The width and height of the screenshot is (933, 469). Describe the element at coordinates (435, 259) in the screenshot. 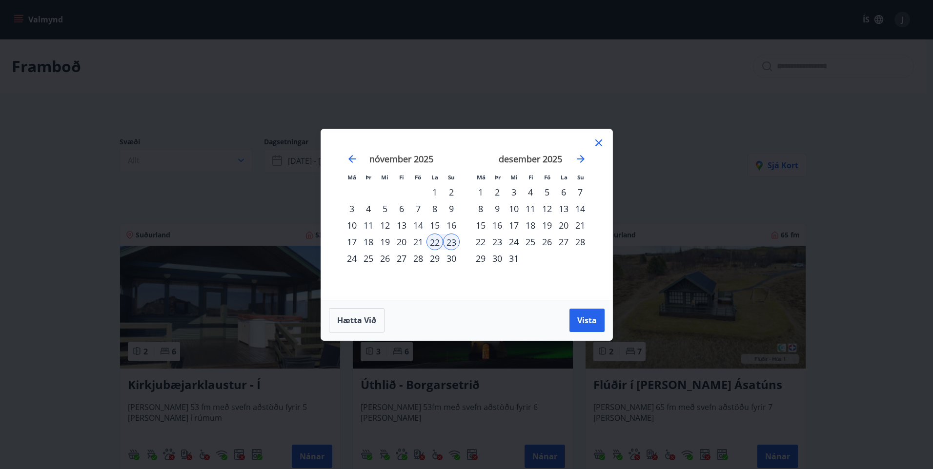

I see `td: Choose laugardagur, 29. nóvember 2025 as your check-in date. It’s available.` at that location.